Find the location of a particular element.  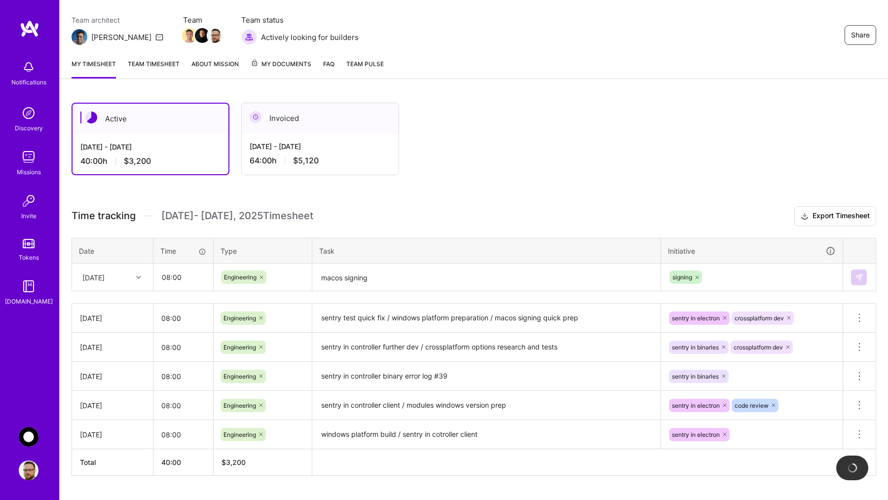

a: FAQ is located at coordinates (328, 69).